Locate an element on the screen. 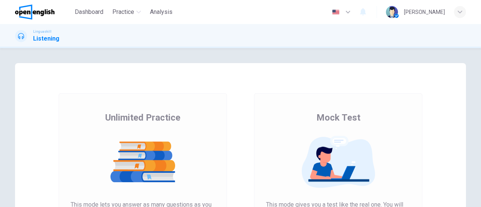 This screenshot has height=207, width=481. a: Analysis is located at coordinates (161, 12).